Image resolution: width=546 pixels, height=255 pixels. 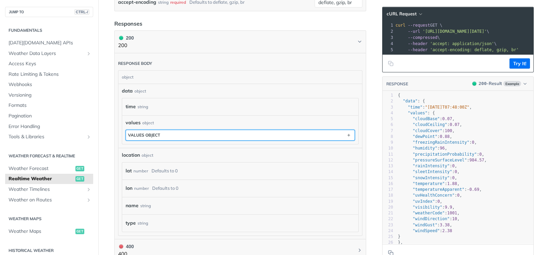 I want to click on span: Webhooks, so click(x=50, y=85).